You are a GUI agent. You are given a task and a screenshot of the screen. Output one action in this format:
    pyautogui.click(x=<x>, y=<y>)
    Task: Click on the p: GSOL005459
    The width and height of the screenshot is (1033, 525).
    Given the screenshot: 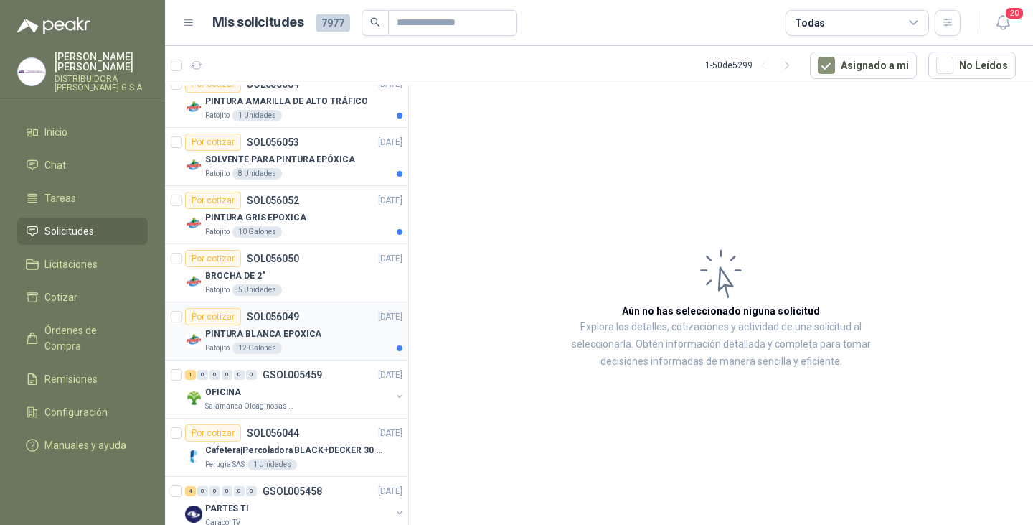 What is the action you would take?
    pyautogui.click(x=292, y=375)
    